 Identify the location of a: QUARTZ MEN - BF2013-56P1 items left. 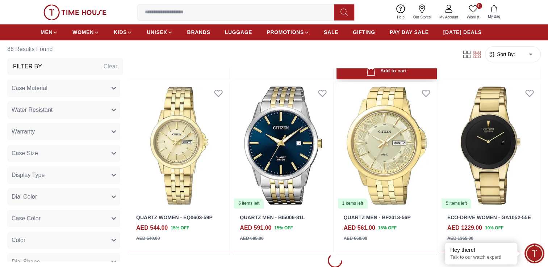
(386, 146).